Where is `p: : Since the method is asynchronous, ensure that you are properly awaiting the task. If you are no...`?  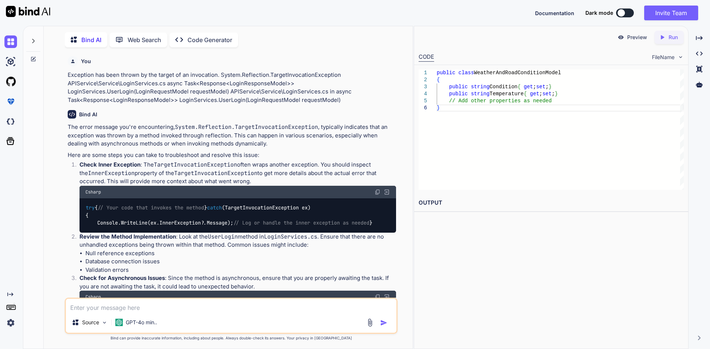
p: : Since the method is asynchronous, ensure that you are properly awaiting the task. If you are no... is located at coordinates (238, 282).